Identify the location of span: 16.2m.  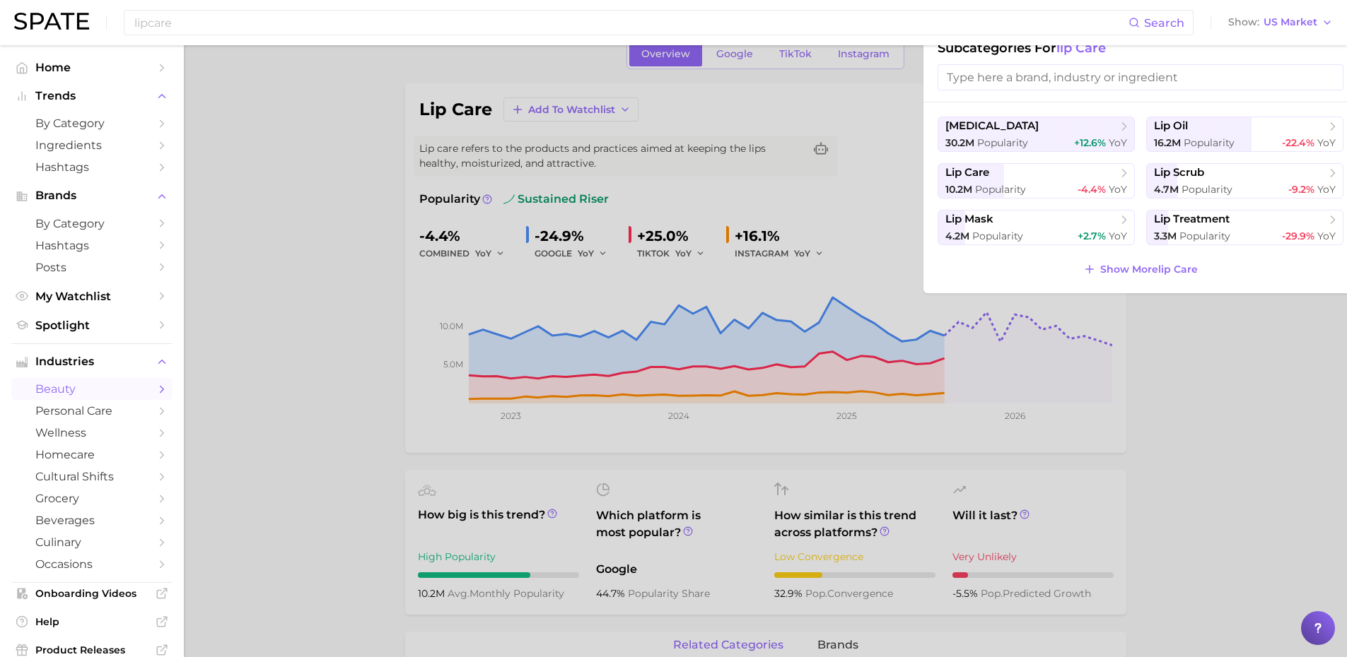
(1167, 143).